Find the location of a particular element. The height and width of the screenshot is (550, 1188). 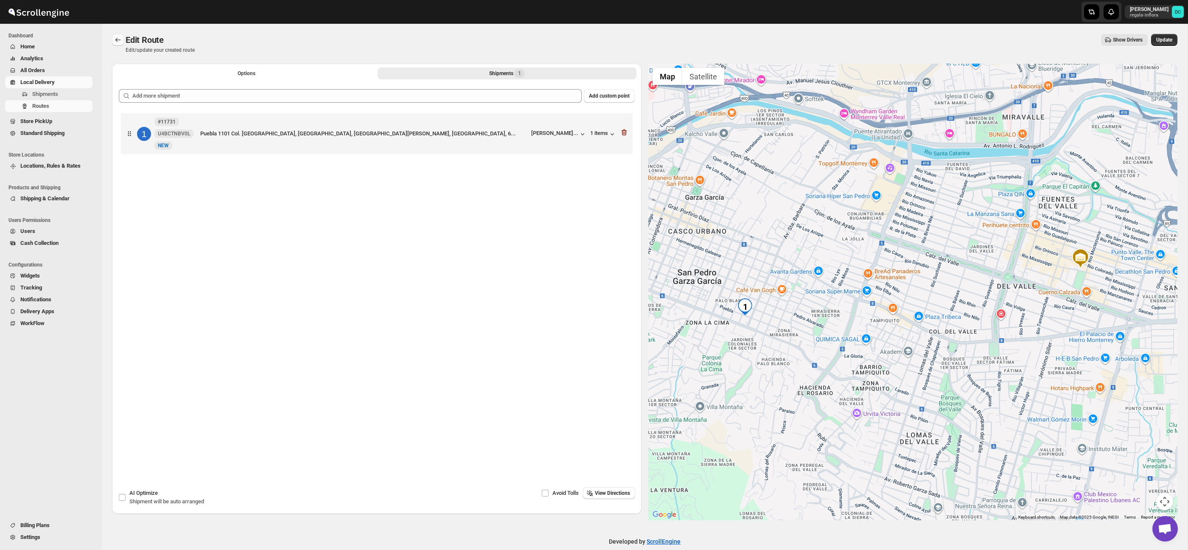

p: regala-inflora is located at coordinates (1149, 15).